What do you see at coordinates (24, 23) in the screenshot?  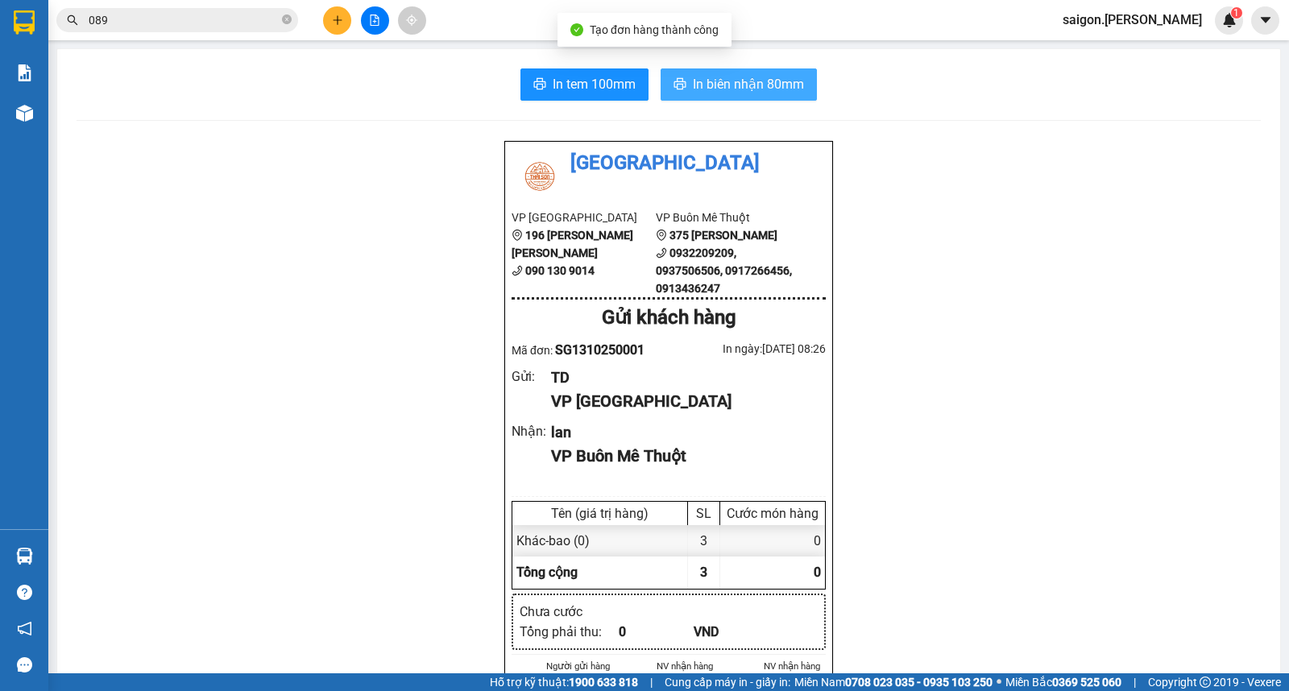 I see `img: logo-vxr` at bounding box center [24, 23].